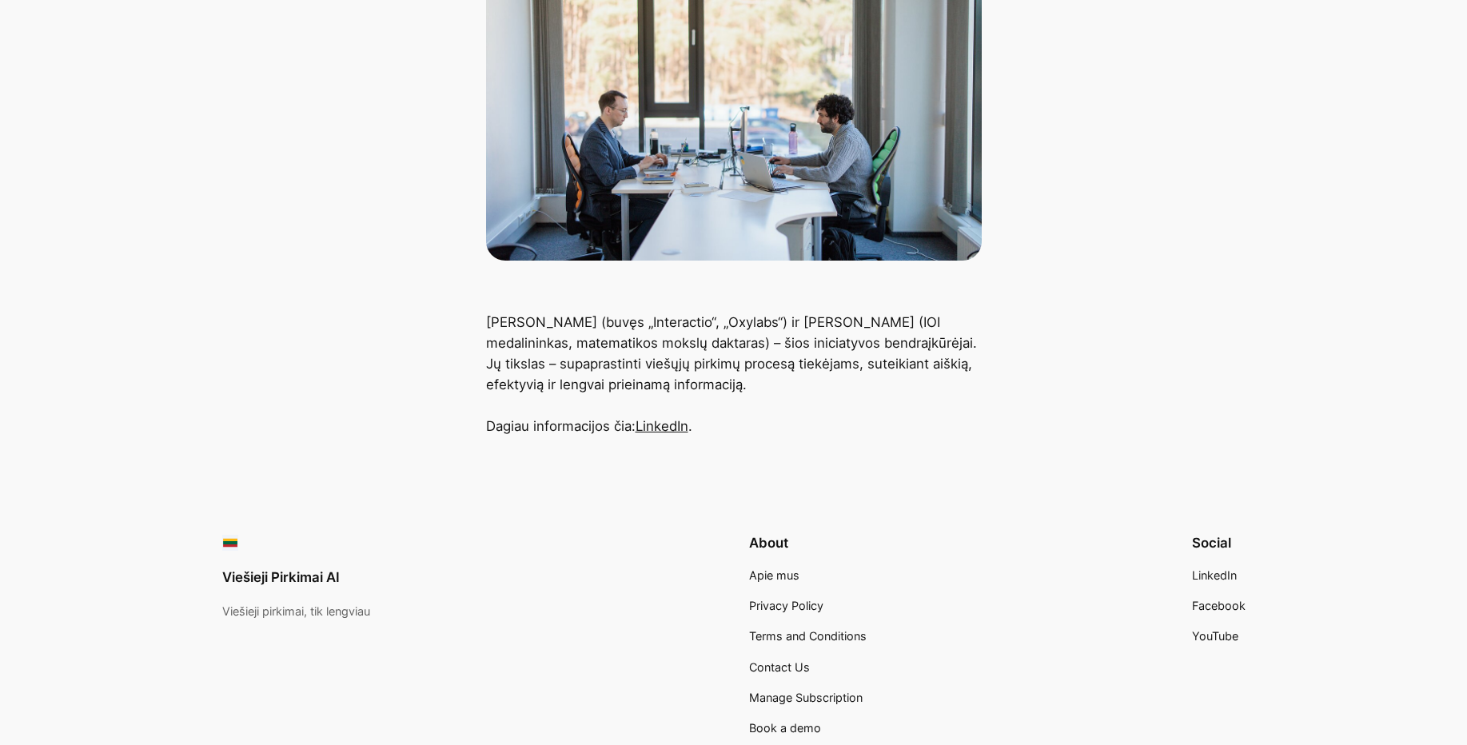 This screenshot has height=745, width=1467. Describe the element at coordinates (1214, 575) in the screenshot. I see `span: LinkedIn` at that location.